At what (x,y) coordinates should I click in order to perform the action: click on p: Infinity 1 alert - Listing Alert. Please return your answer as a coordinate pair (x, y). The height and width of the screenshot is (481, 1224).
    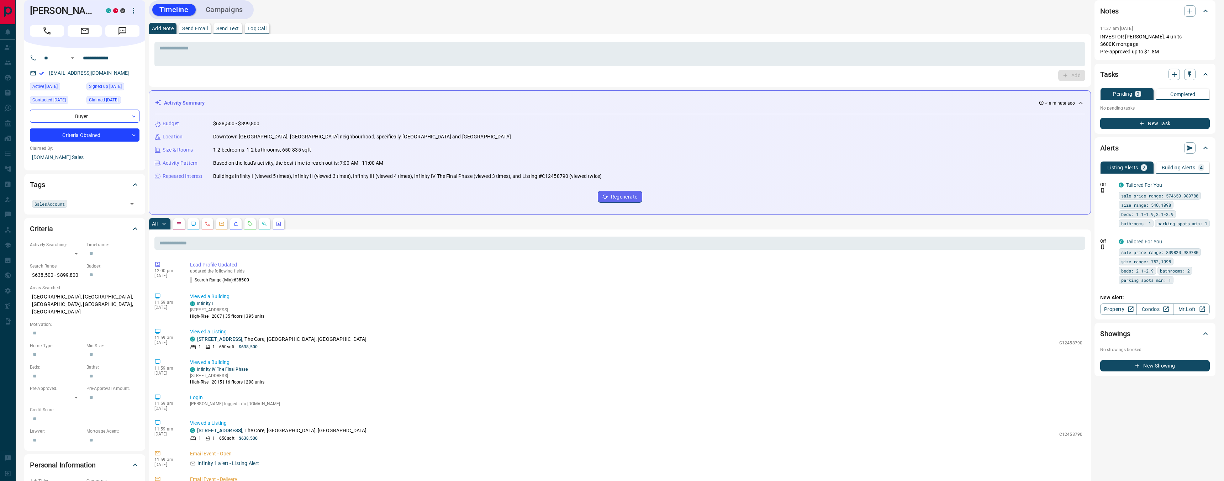
    Looking at the image, I should click on (228, 463).